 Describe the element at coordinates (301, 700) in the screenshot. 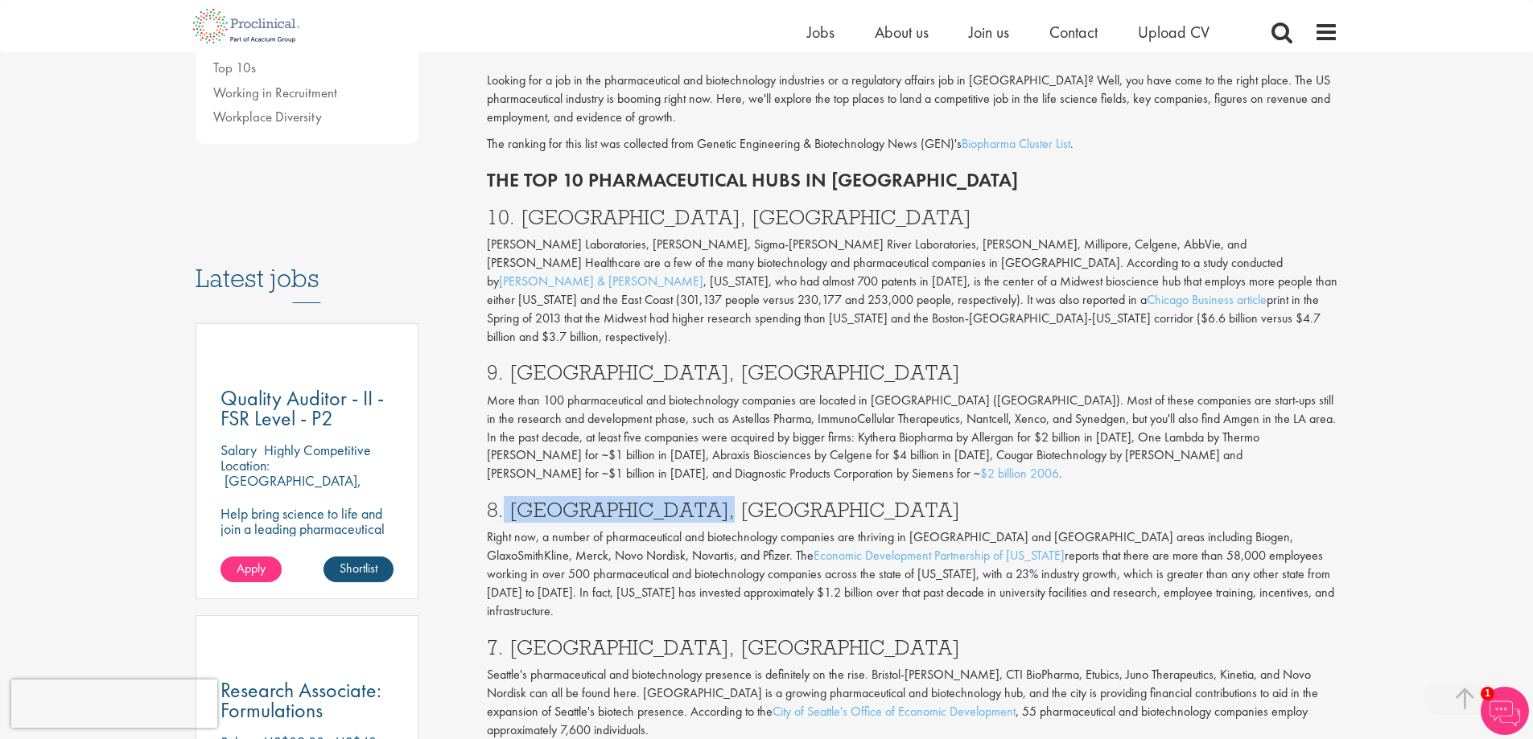

I see `span: Research Associate: Formulations` at that location.